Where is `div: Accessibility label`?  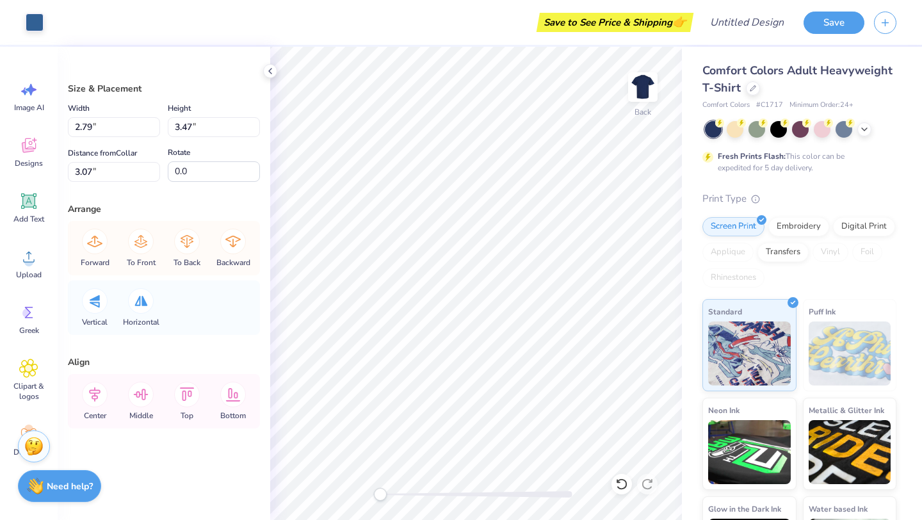 div: Accessibility label is located at coordinates (380, 494).